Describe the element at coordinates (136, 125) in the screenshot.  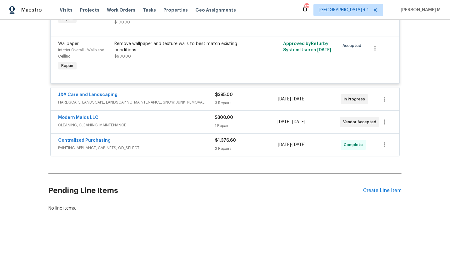
I see `span: CLEANING, CLEANING_MAINTENANCE` at that location.